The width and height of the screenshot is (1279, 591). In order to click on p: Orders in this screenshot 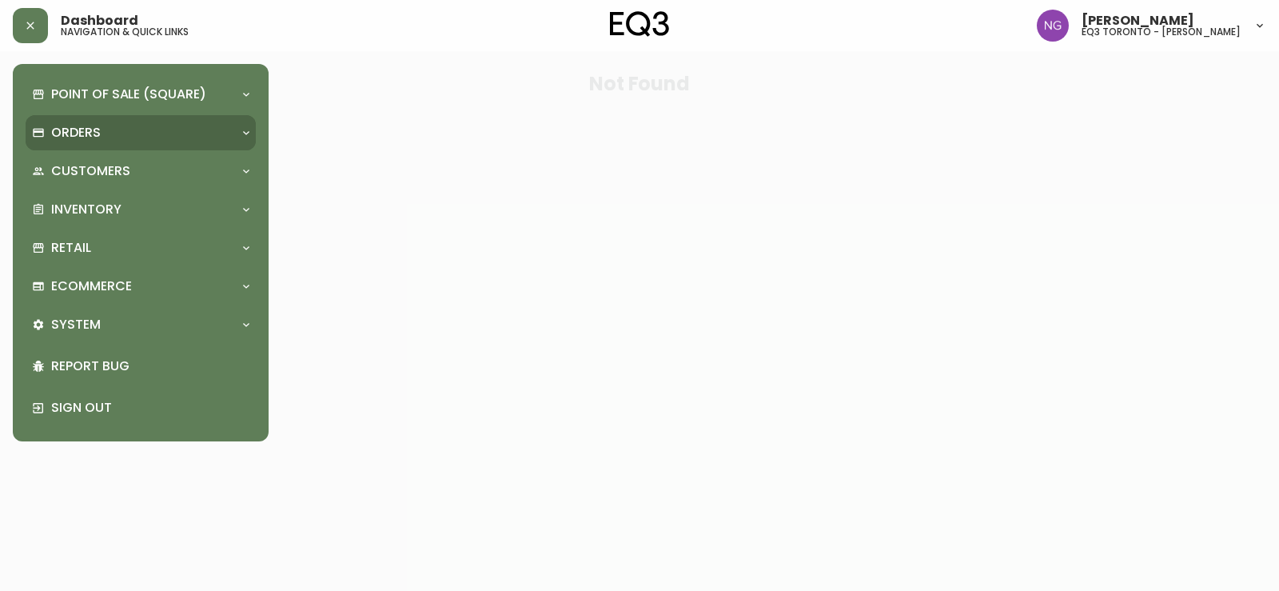, I will do `click(76, 133)`.